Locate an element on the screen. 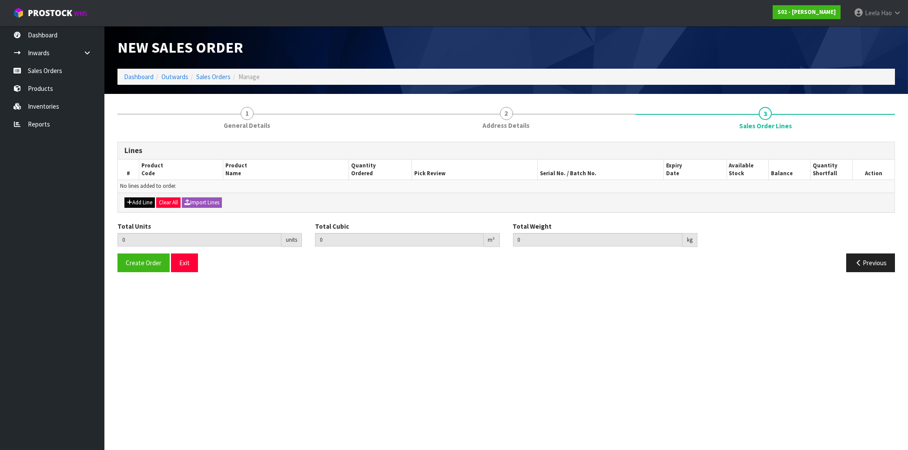  span: 1 is located at coordinates (247, 114).